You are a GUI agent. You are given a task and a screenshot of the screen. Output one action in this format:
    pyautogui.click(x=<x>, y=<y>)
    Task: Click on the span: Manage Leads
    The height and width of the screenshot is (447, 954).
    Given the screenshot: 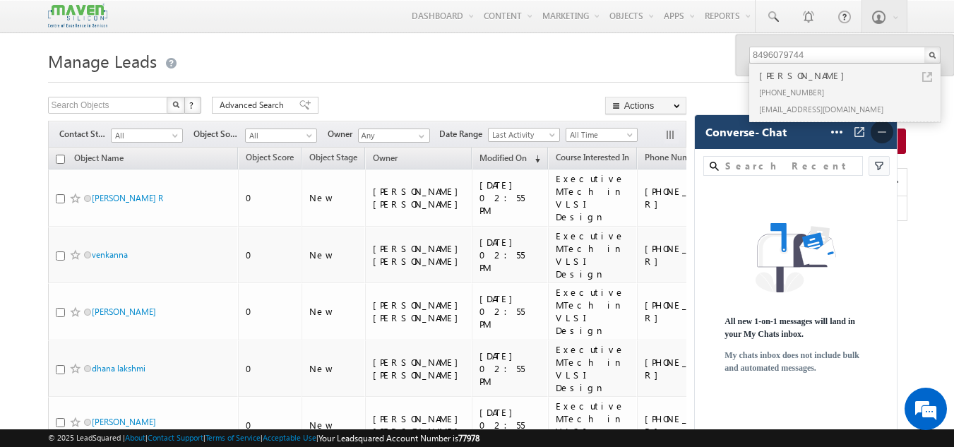 What is the action you would take?
    pyautogui.click(x=102, y=61)
    